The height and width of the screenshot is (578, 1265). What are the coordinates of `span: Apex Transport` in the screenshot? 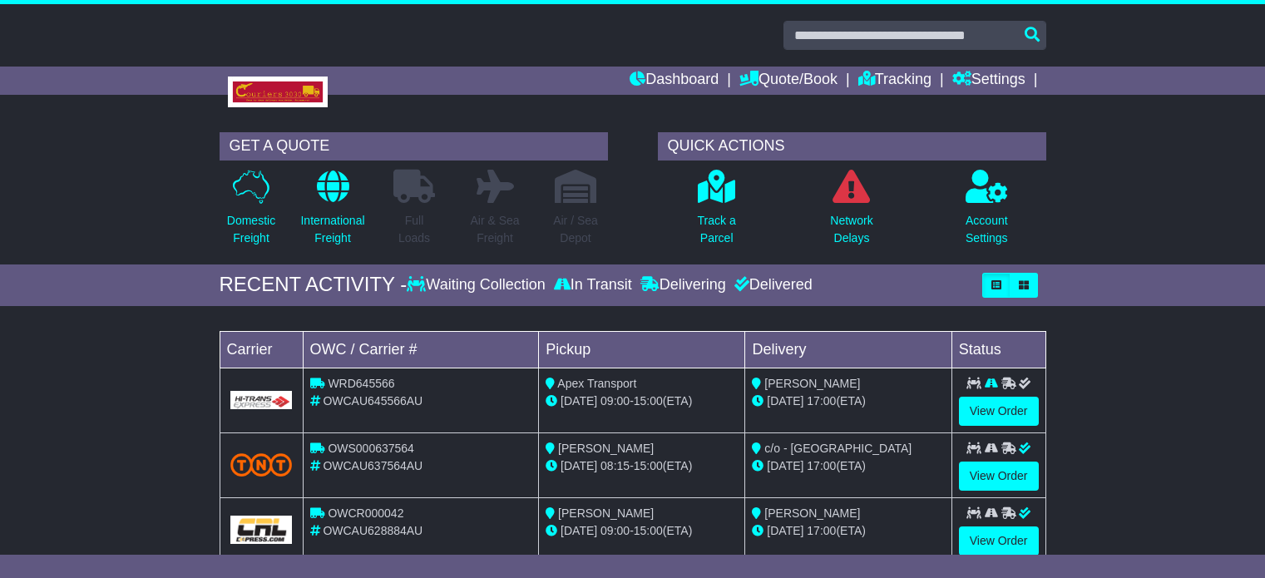 It's located at (597, 384).